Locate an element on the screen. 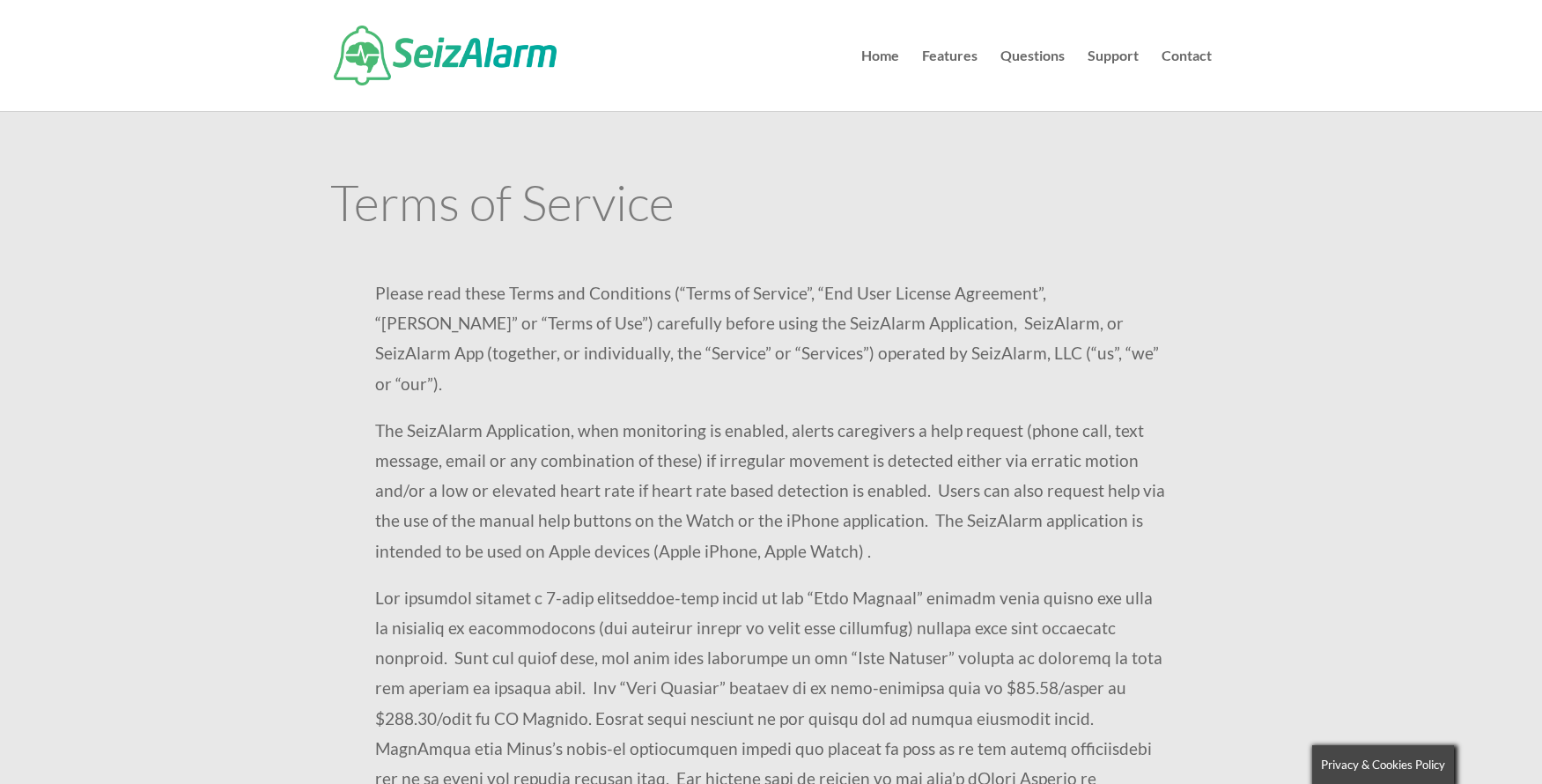 Image resolution: width=1542 pixels, height=784 pixels. span: Please read these Terms and Conditions (“Terms of Service”, “End User License Agreement”, “[PERSO... is located at coordinates (768, 338).